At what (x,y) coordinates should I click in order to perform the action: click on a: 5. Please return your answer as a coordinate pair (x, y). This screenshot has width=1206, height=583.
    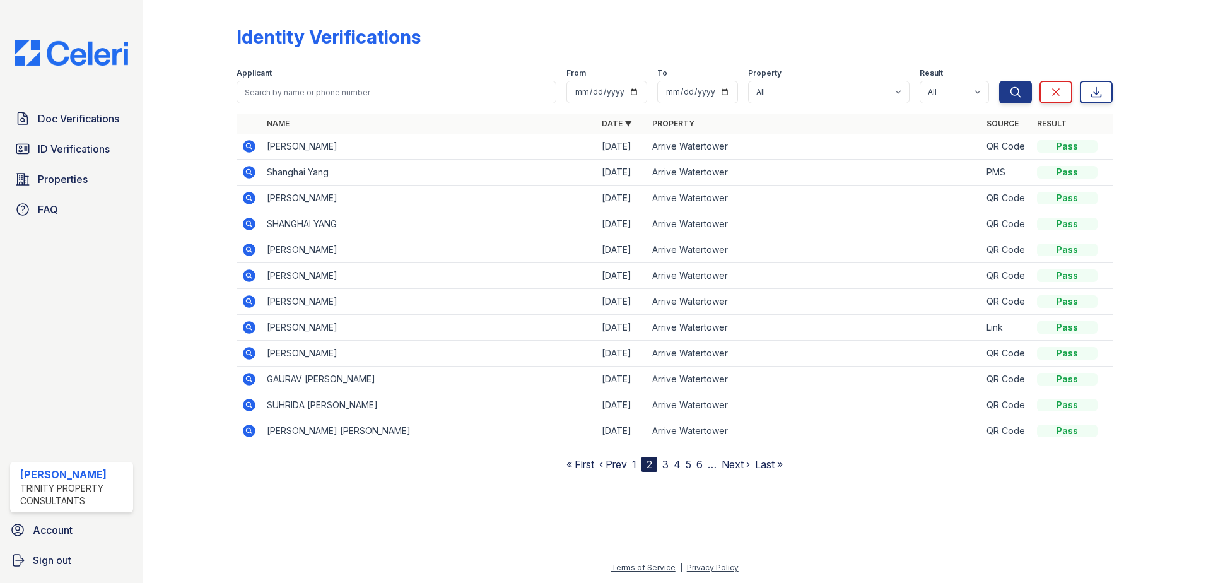
    Looking at the image, I should click on (688, 464).